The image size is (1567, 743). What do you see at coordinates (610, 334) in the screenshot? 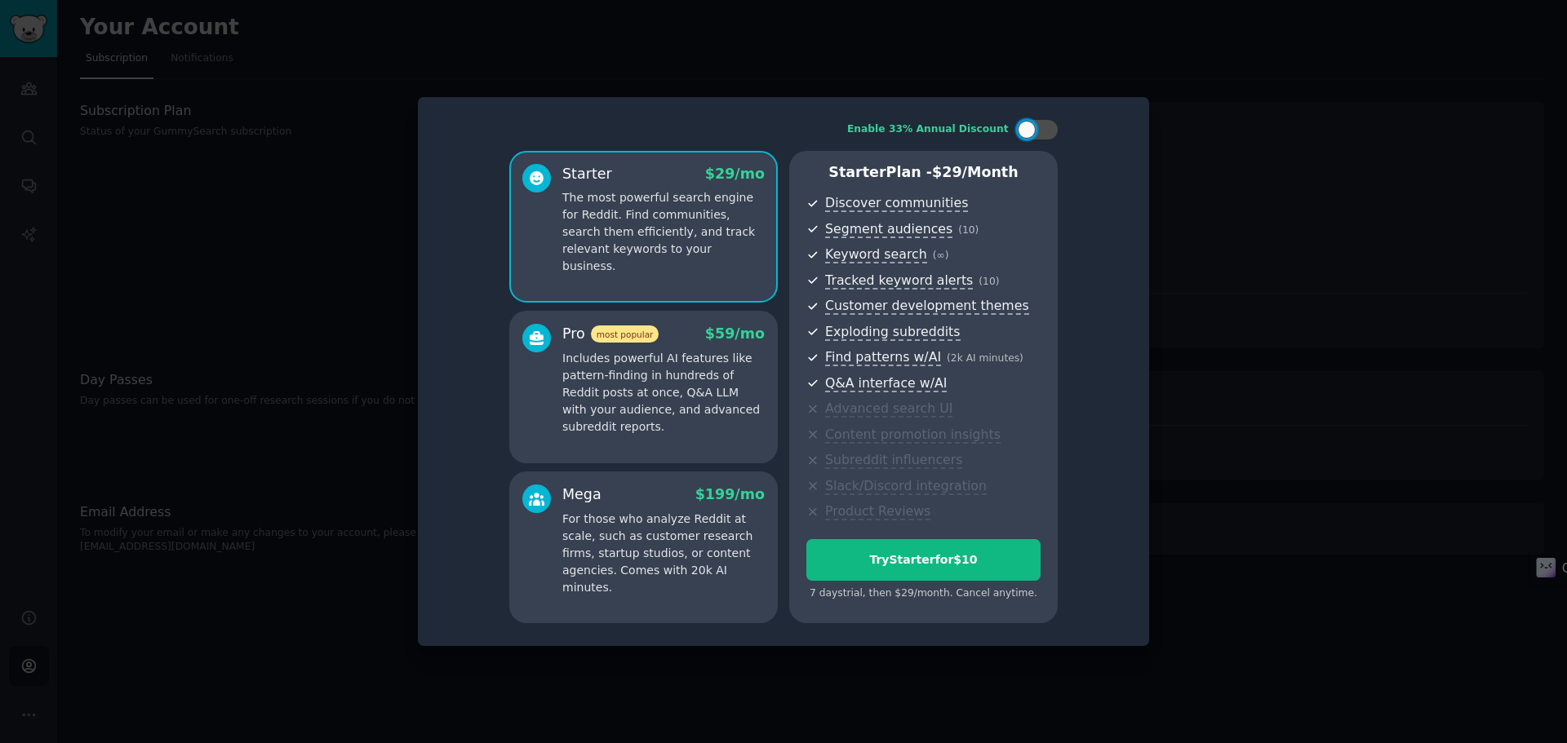
I see `div: Pro` at bounding box center [610, 334].